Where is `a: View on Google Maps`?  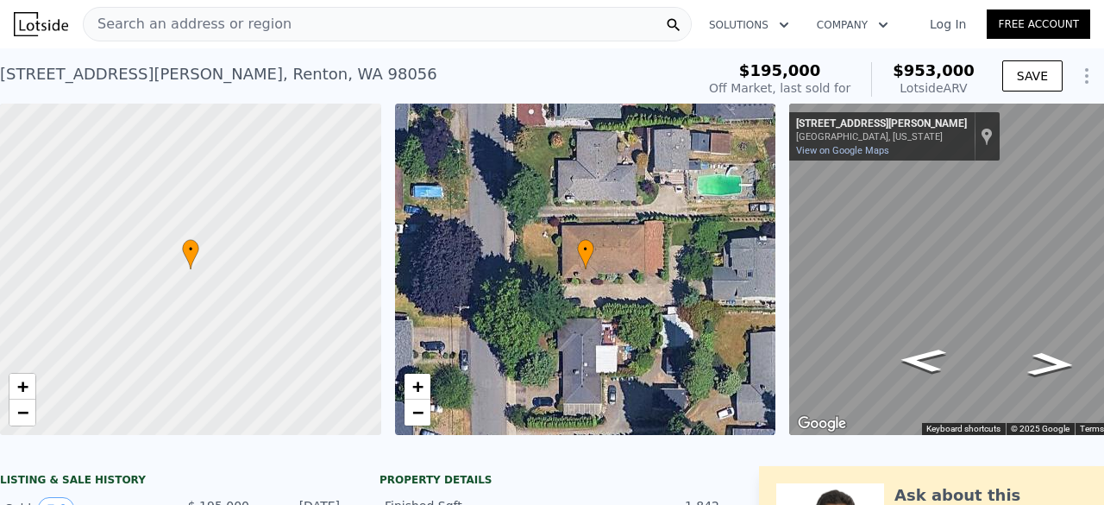
a: View on Google Maps is located at coordinates (843, 150).